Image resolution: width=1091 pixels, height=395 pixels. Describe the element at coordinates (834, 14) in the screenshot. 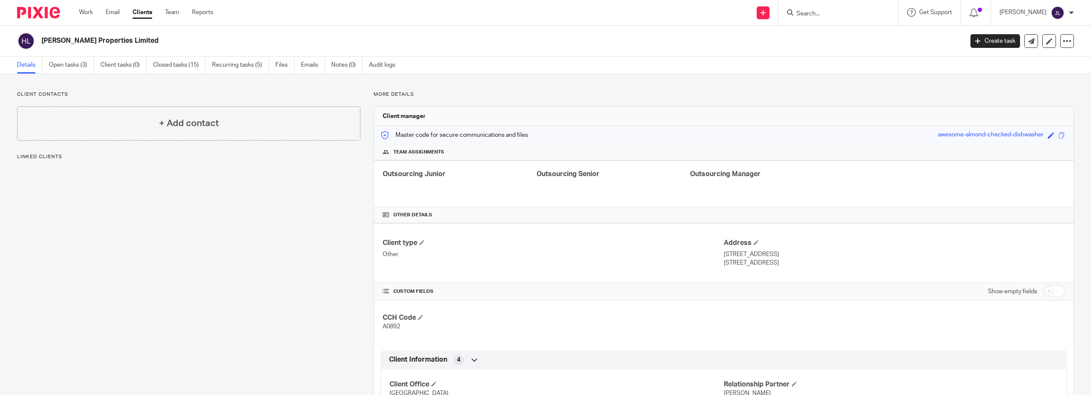

I see `input: Search` at that location.